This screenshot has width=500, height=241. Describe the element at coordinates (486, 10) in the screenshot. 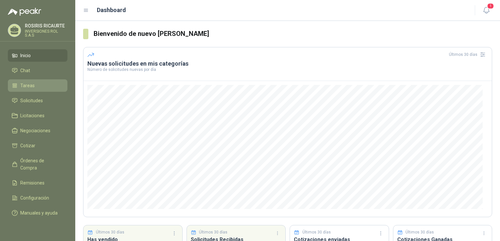

I see `button: 1` at that location.